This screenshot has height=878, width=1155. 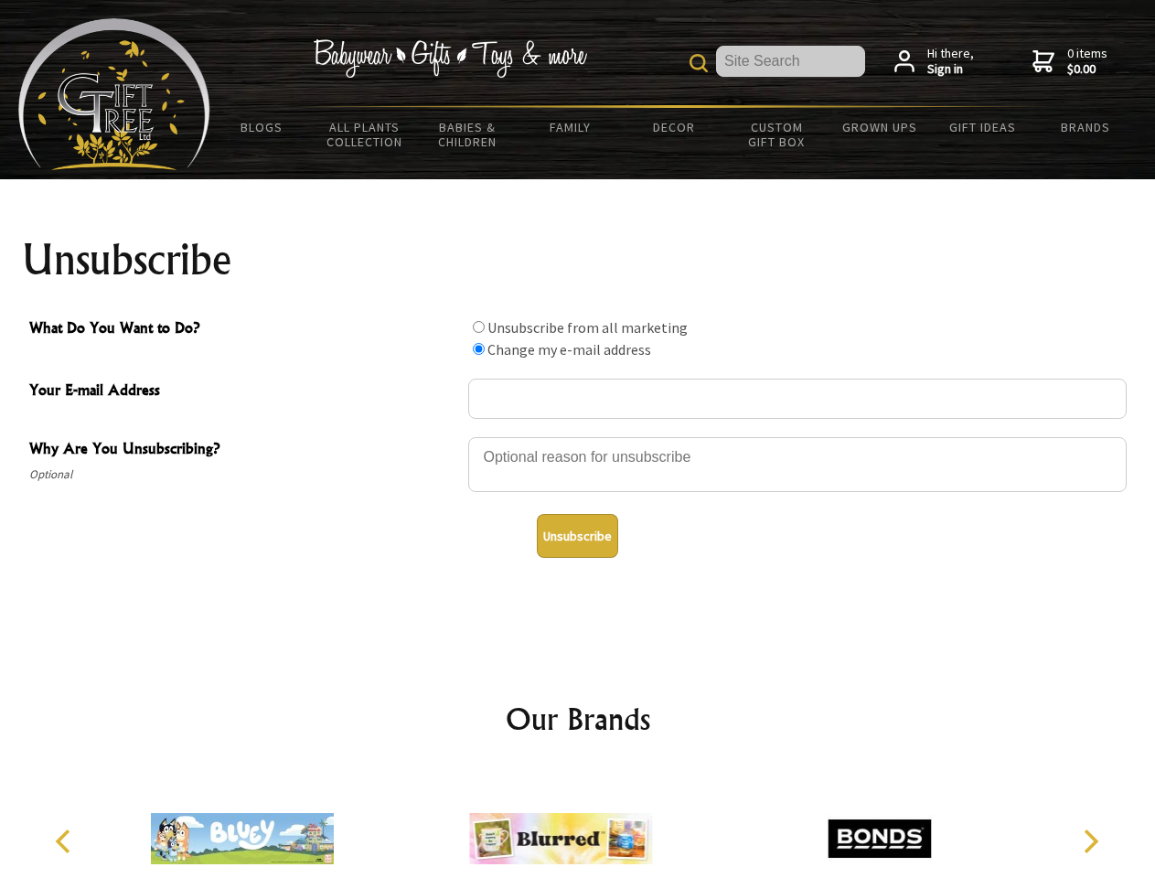 I want to click on span: 0 items, so click(x=1088, y=61).